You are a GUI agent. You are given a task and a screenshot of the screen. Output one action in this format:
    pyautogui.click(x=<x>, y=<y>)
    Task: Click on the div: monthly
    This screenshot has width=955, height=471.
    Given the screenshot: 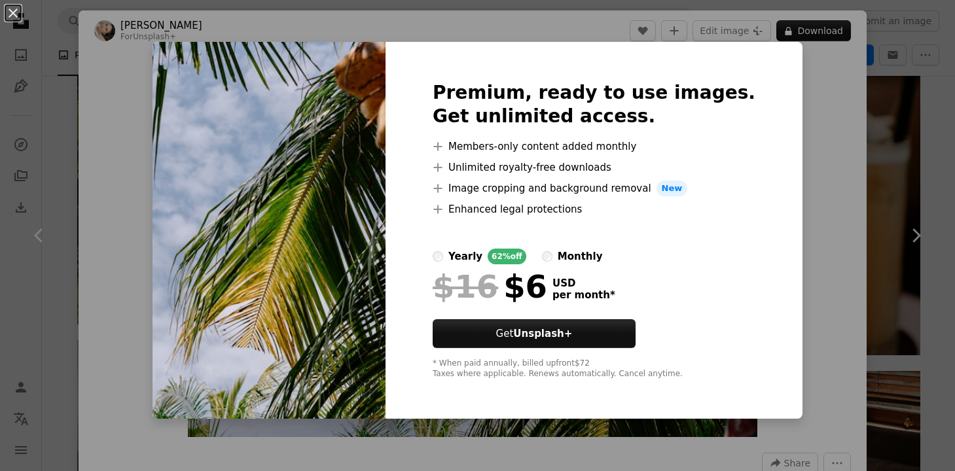 What is the action you would take?
    pyautogui.click(x=580, y=257)
    